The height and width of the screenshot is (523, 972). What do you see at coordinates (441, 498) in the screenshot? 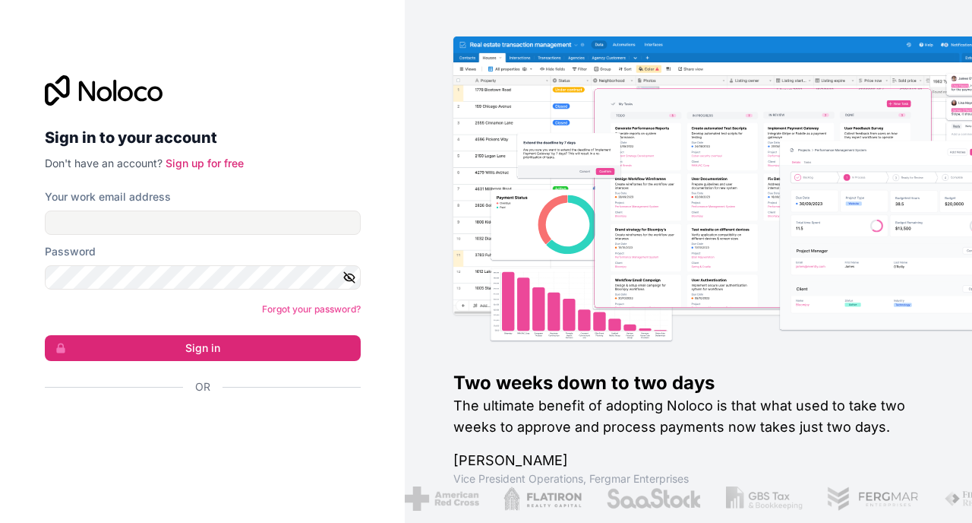
I see `img: /assets/american-red-cross-BAupjrZR.png` at bounding box center [441, 498].